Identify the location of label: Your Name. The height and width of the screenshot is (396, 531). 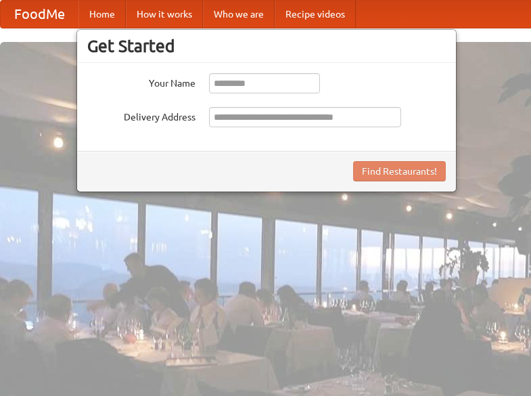
(141, 81).